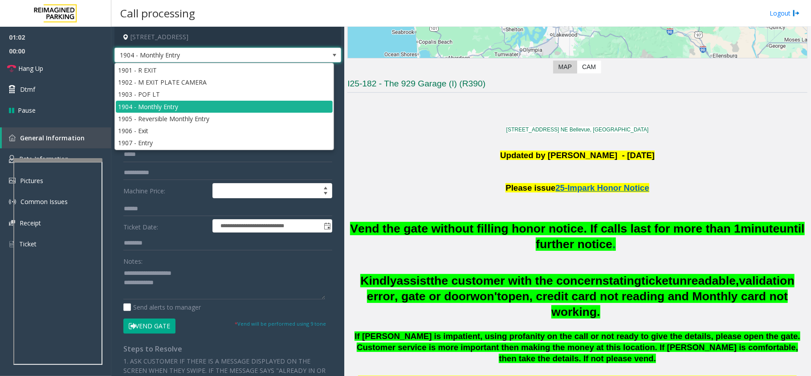 This screenshot has width=811, height=376. Describe the element at coordinates (224, 119) in the screenshot. I see `li: 1905 - Reversible Monthly Entry` at that location.